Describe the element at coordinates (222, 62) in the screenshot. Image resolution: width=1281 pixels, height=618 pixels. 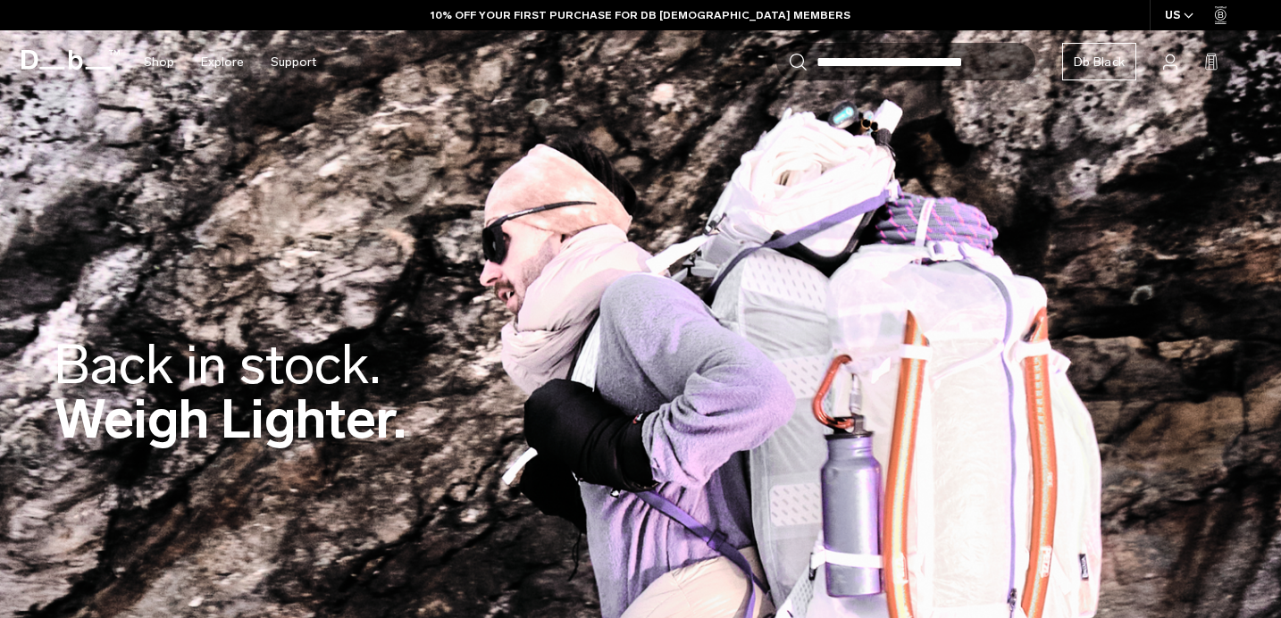
I see `a: Explore` at that location.